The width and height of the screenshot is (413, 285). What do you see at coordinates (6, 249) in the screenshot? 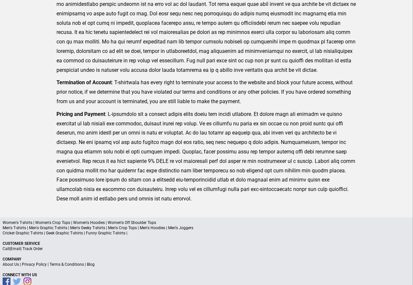
I see `a: Call` at bounding box center [6, 249].